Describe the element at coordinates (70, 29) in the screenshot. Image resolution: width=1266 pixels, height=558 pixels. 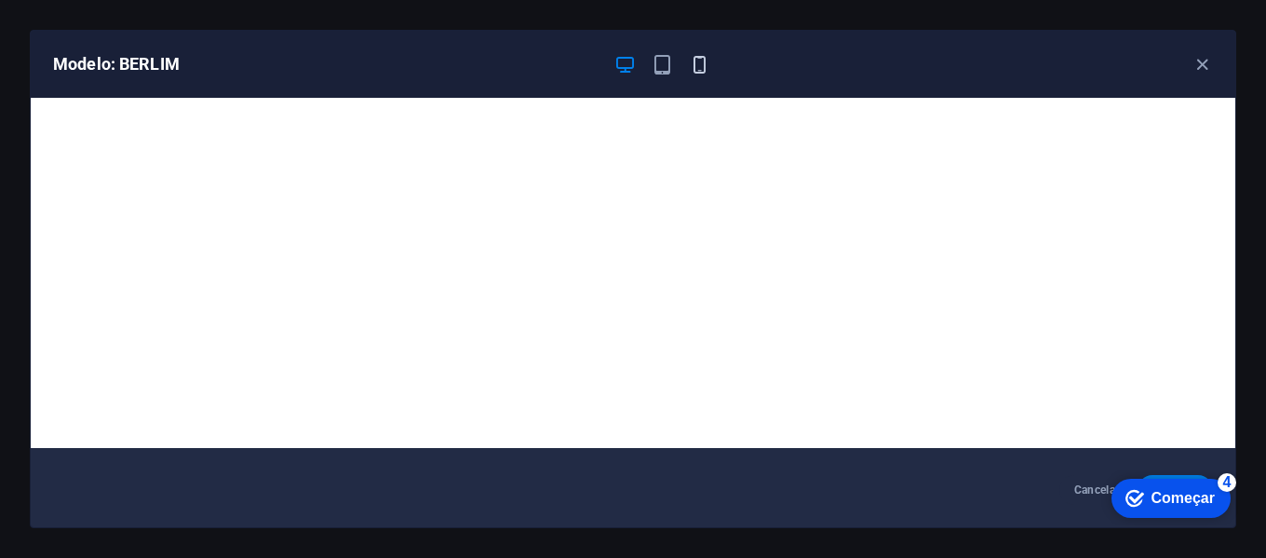
I see `div: Começar 4 itens restantes, 20% concluído` at that location.